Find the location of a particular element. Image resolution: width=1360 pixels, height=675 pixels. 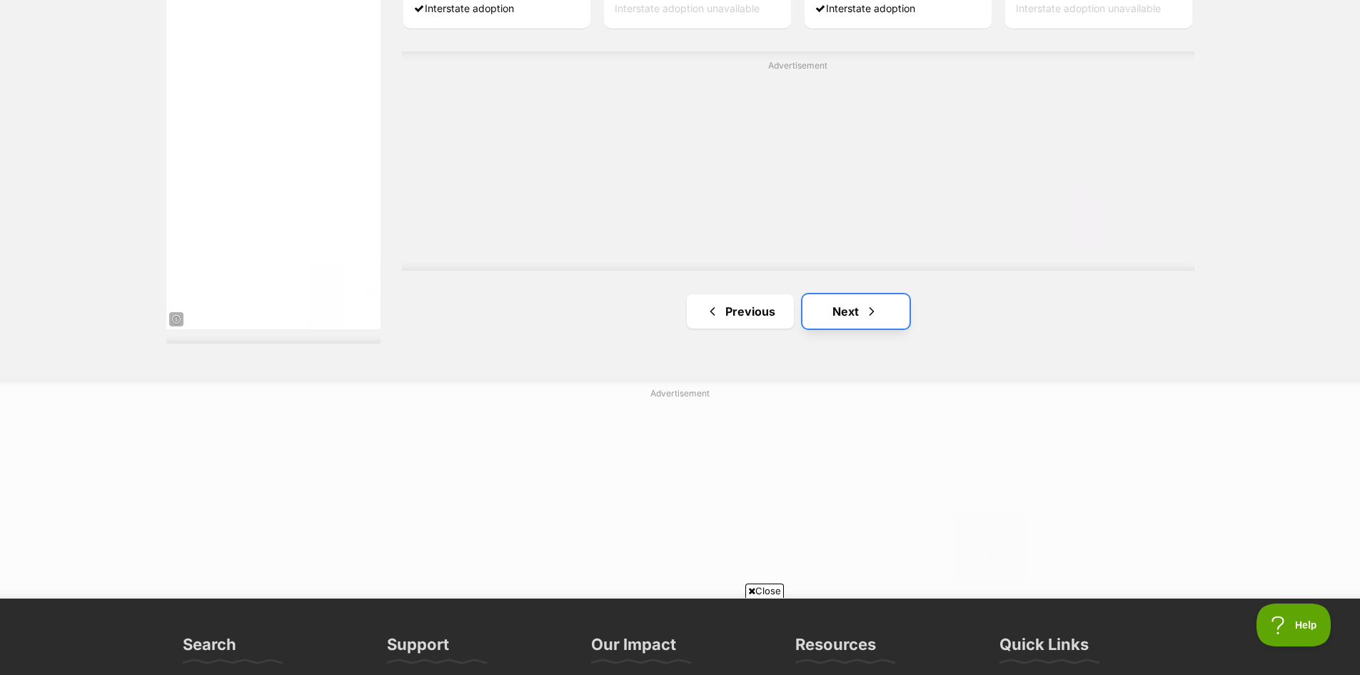

h3: Quick Links is located at coordinates (1044, 648).